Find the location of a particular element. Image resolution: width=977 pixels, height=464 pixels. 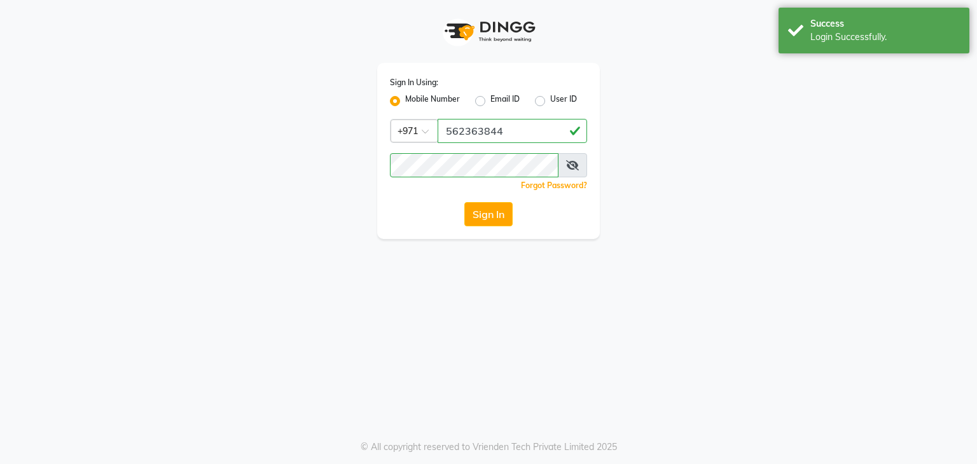

img: logo1.svg is located at coordinates (489, 31).